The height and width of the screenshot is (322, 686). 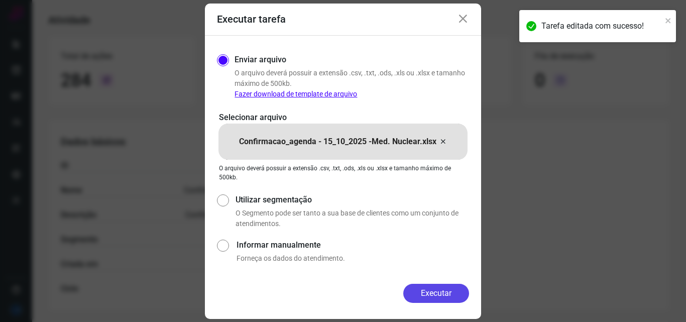 What do you see at coordinates (353, 258) in the screenshot?
I see `p: Forneça os dados do atendimento.` at bounding box center [353, 258].